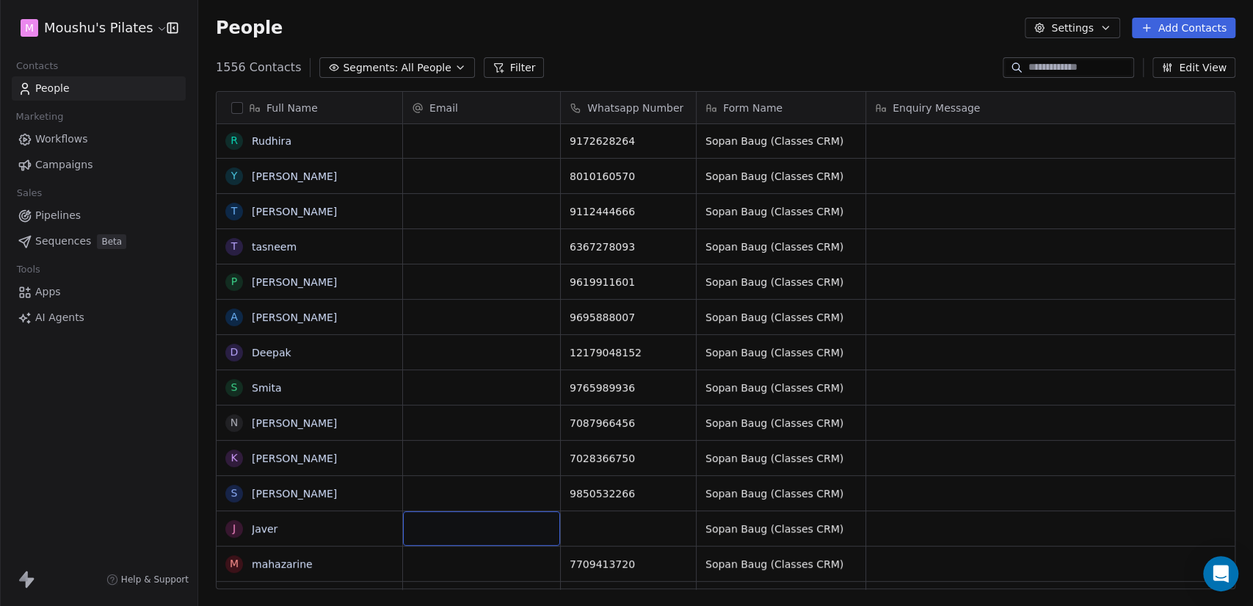  What do you see at coordinates (628, 458) in the screenshot?
I see `span: 7028366750` at bounding box center [628, 458].